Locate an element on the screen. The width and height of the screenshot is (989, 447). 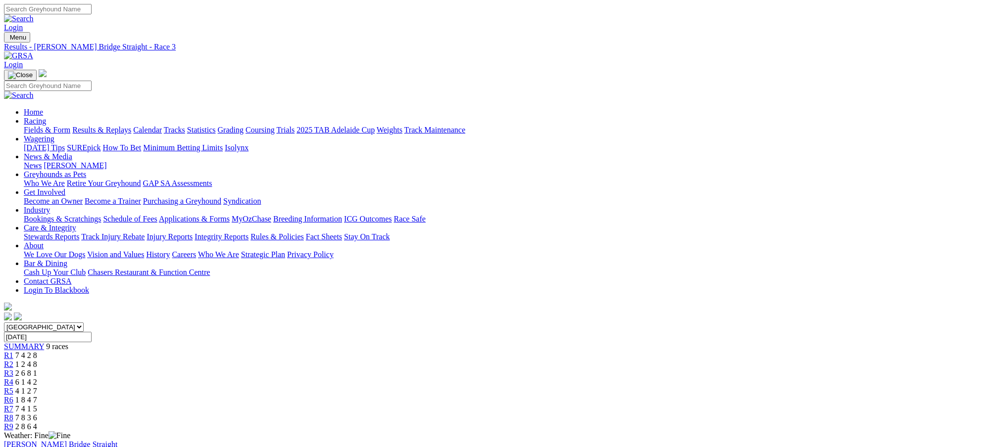
a: Isolynx is located at coordinates (237, 147).